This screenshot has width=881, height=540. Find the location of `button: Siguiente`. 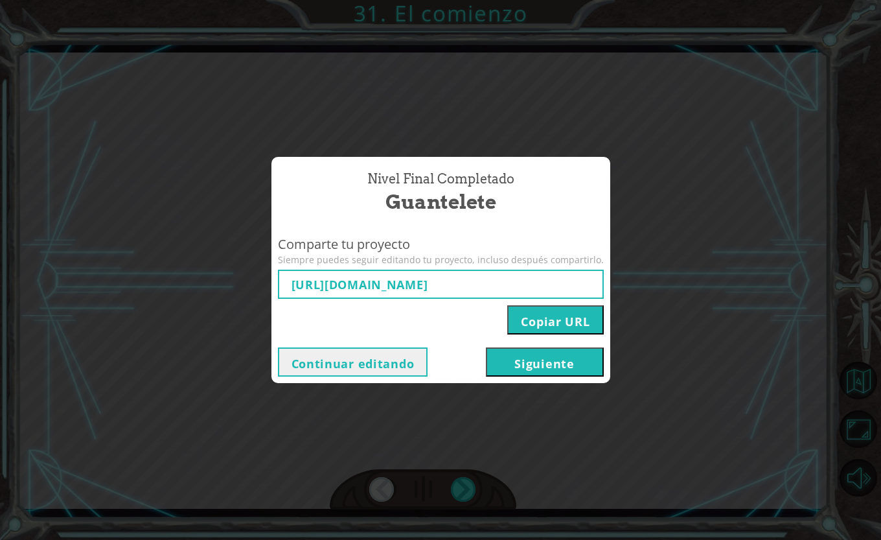

button: Siguiente is located at coordinates (545, 362).